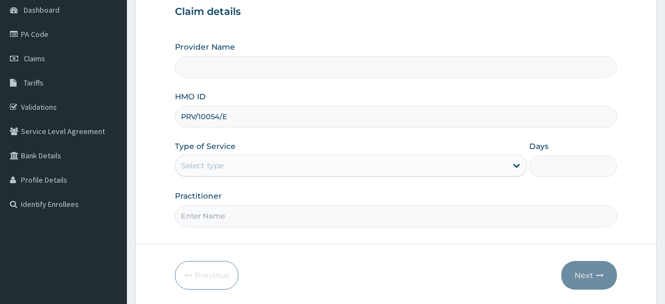 The image size is (665, 304). What do you see at coordinates (538, 146) in the screenshot?
I see `label: Days` at bounding box center [538, 146].